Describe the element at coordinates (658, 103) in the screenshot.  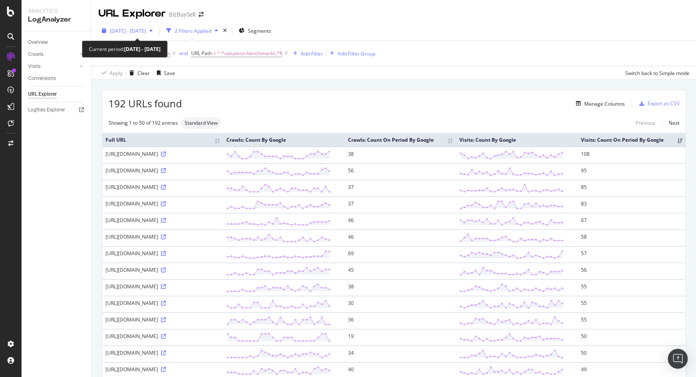
I see `button: Export as CSV` at that location.